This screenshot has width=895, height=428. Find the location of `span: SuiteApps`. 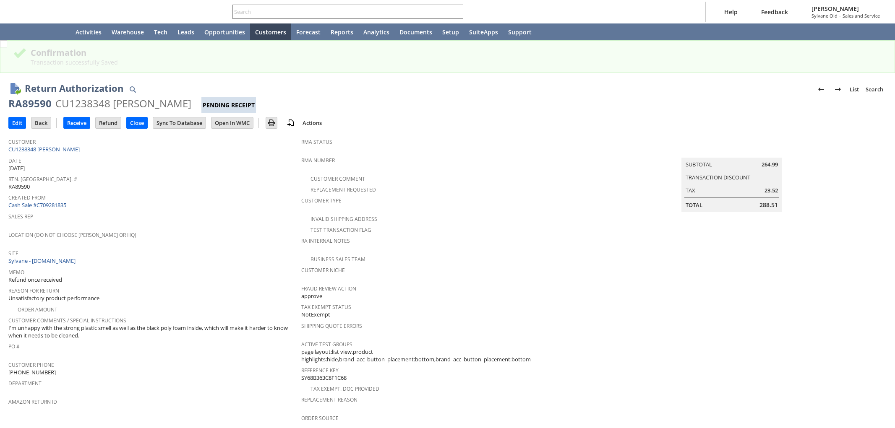

span: SuiteApps is located at coordinates (483, 32).